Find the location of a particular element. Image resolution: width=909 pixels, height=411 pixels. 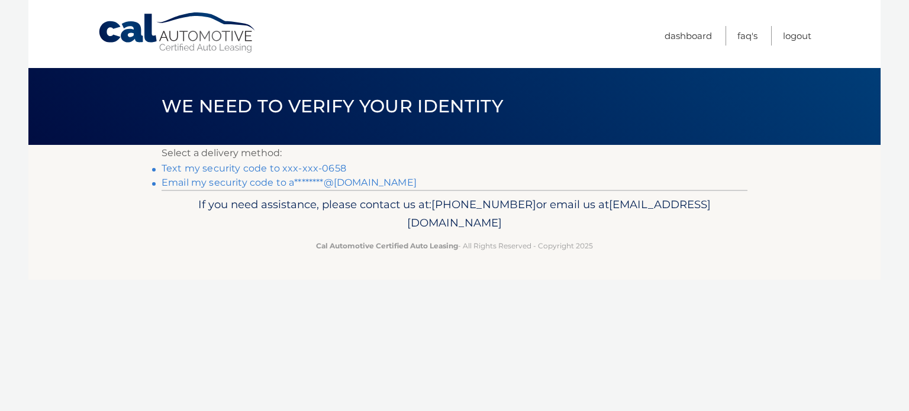

a: Dashboard is located at coordinates (688, 36).